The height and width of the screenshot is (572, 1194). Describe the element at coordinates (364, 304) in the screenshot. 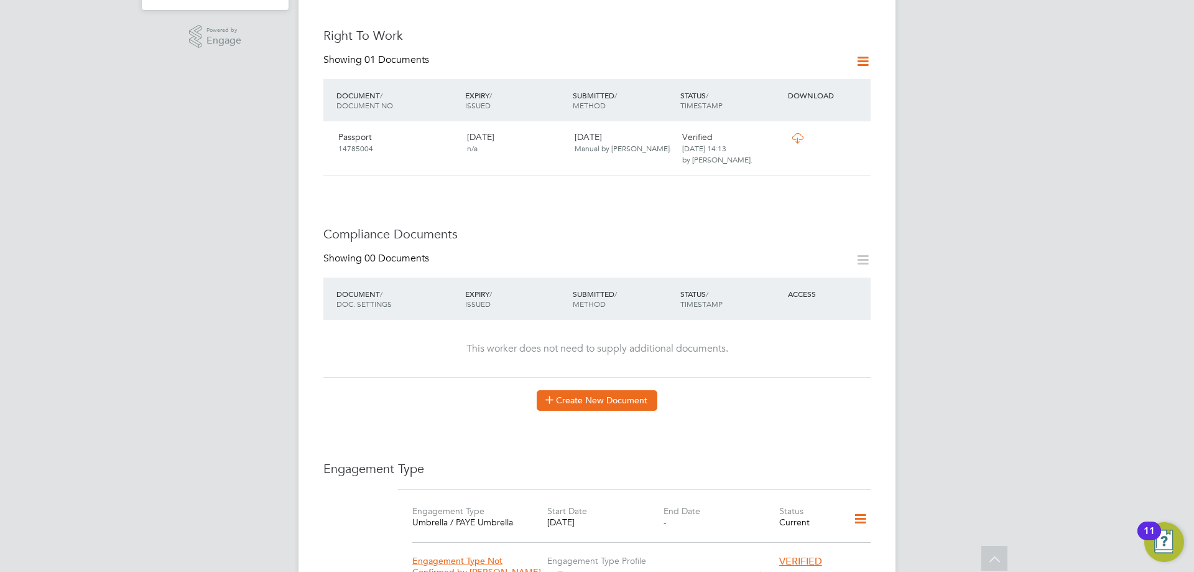

I see `span: DOC. SETTINGS` at that location.